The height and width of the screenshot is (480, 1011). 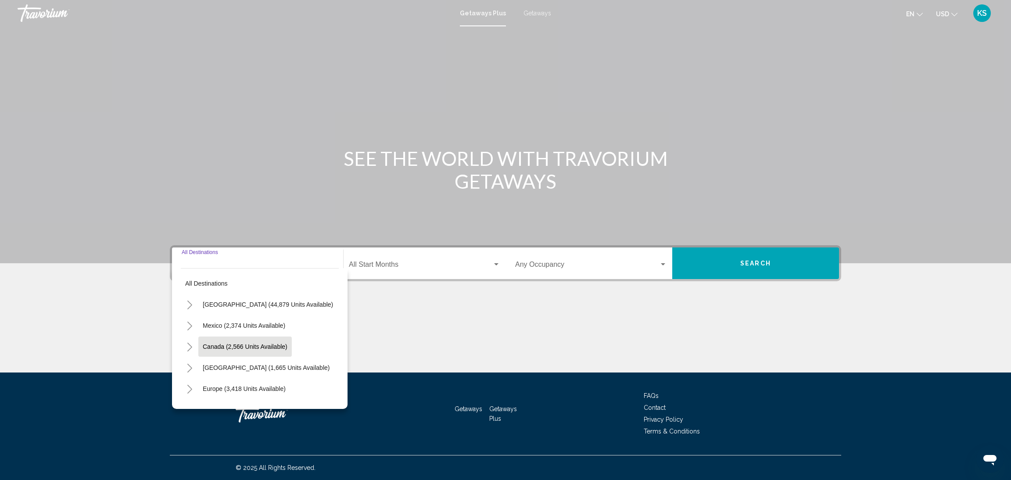 I want to click on button: All destinations, so click(x=260, y=284).